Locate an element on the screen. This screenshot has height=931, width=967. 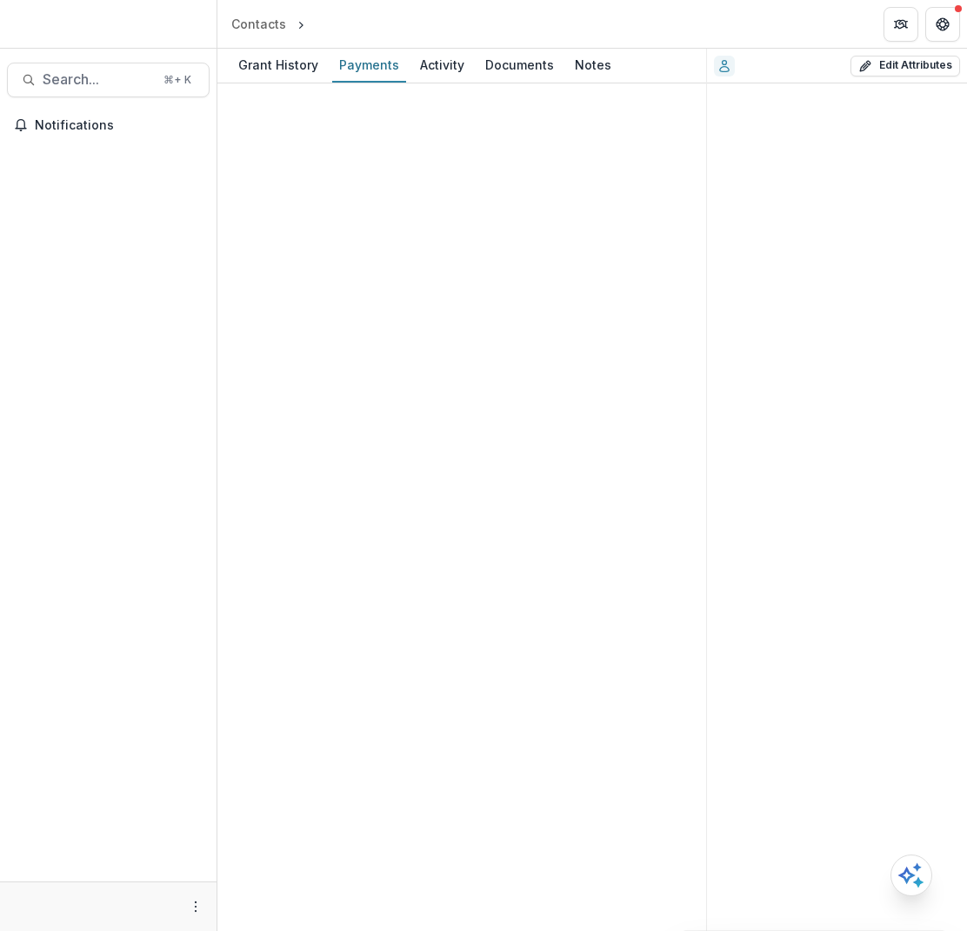
div: Notes is located at coordinates (593, 64).